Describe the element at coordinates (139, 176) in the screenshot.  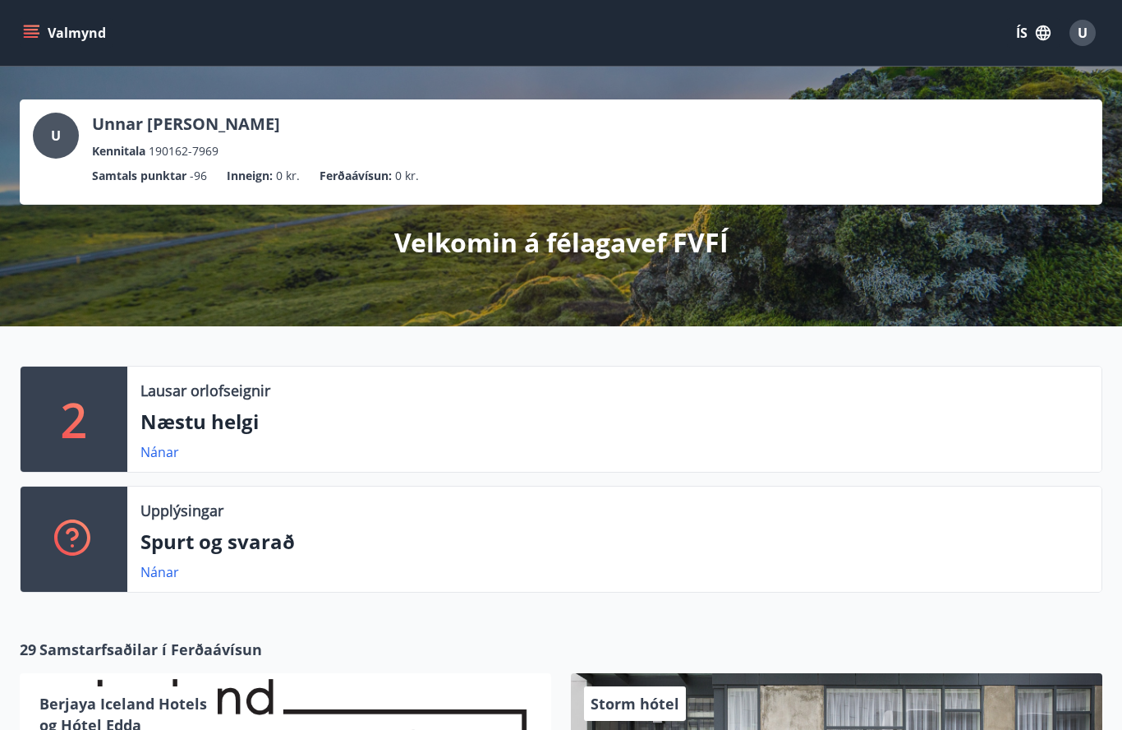
I see `p: Samtals punktar` at that location.